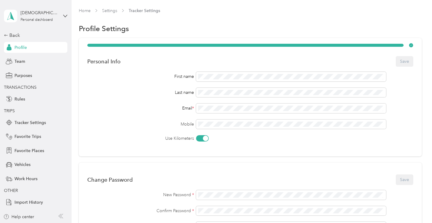 The height and width of the screenshot is (223, 432). What do you see at coordinates (23, 76) in the screenshot?
I see `span: Purposes` at bounding box center [23, 76].